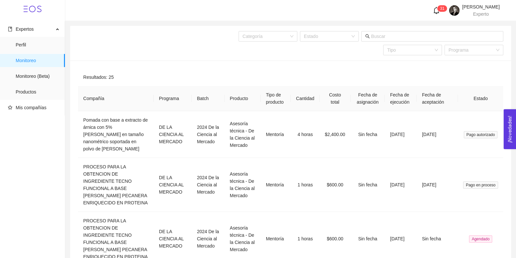  I want to click on span: bell, so click(437, 10).